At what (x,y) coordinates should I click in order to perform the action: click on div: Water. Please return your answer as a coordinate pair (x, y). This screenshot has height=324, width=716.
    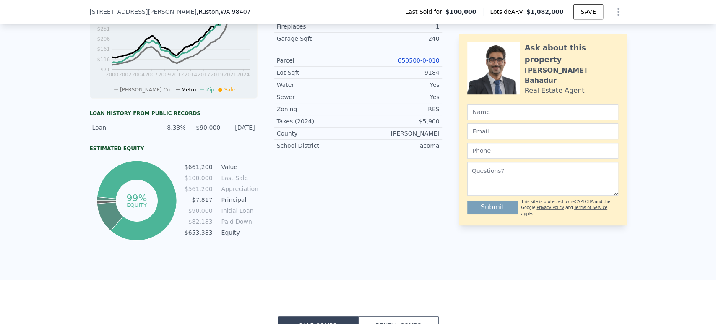
    Looking at the image, I should click on (317, 85).